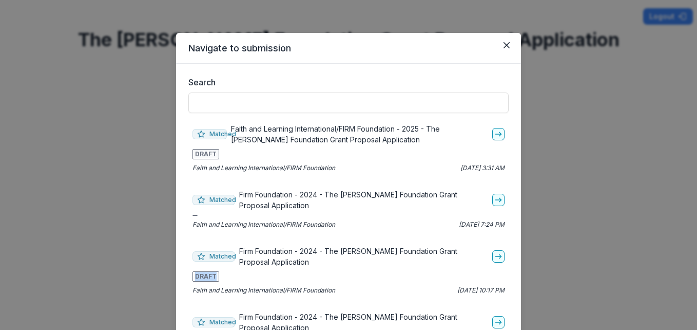  I want to click on header: Navigate to submission, so click(349, 48).